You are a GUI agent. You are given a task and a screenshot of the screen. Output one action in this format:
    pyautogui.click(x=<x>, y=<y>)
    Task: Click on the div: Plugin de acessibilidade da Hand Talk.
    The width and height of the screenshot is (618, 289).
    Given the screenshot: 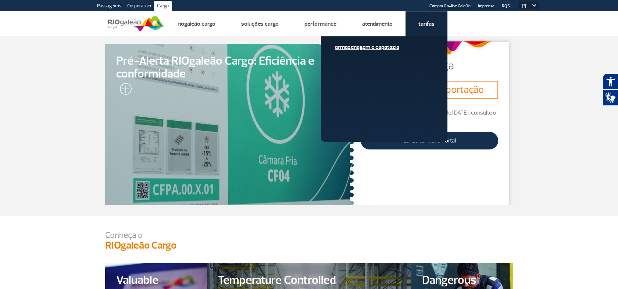 What is the action you would take?
    pyautogui.click(x=610, y=90)
    